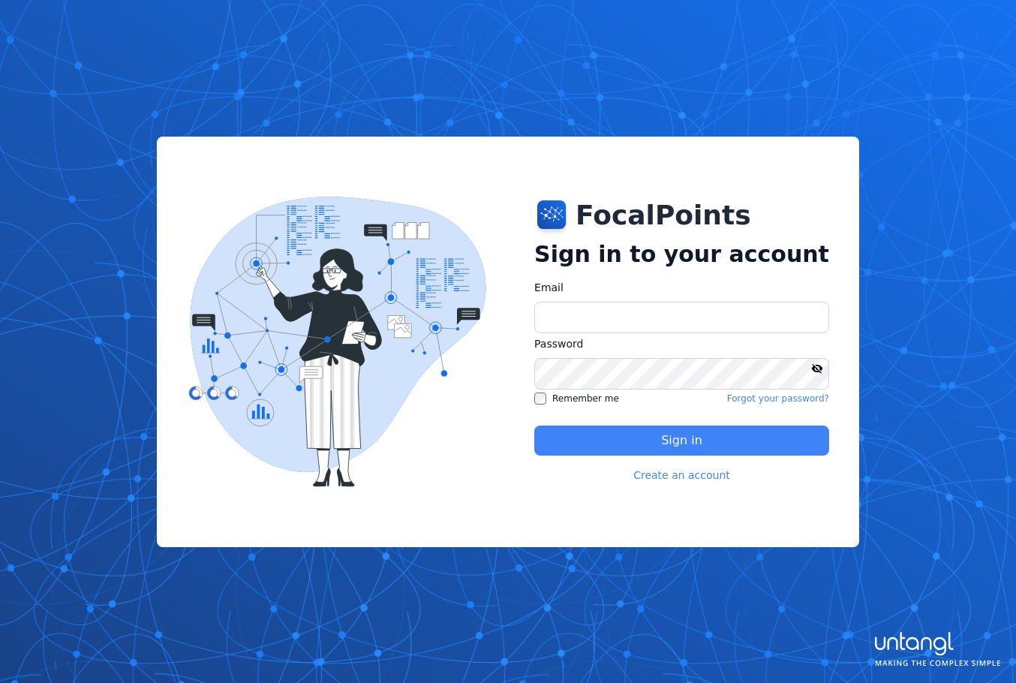 The image size is (1016, 683). What do you see at coordinates (681, 475) in the screenshot?
I see `a: Create an account` at bounding box center [681, 475].